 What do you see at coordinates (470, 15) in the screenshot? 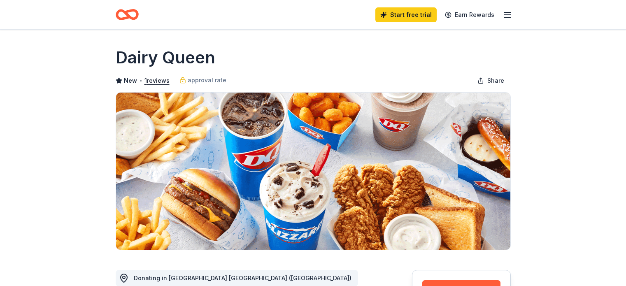
I see `a: Earn Rewards` at bounding box center [470, 15].